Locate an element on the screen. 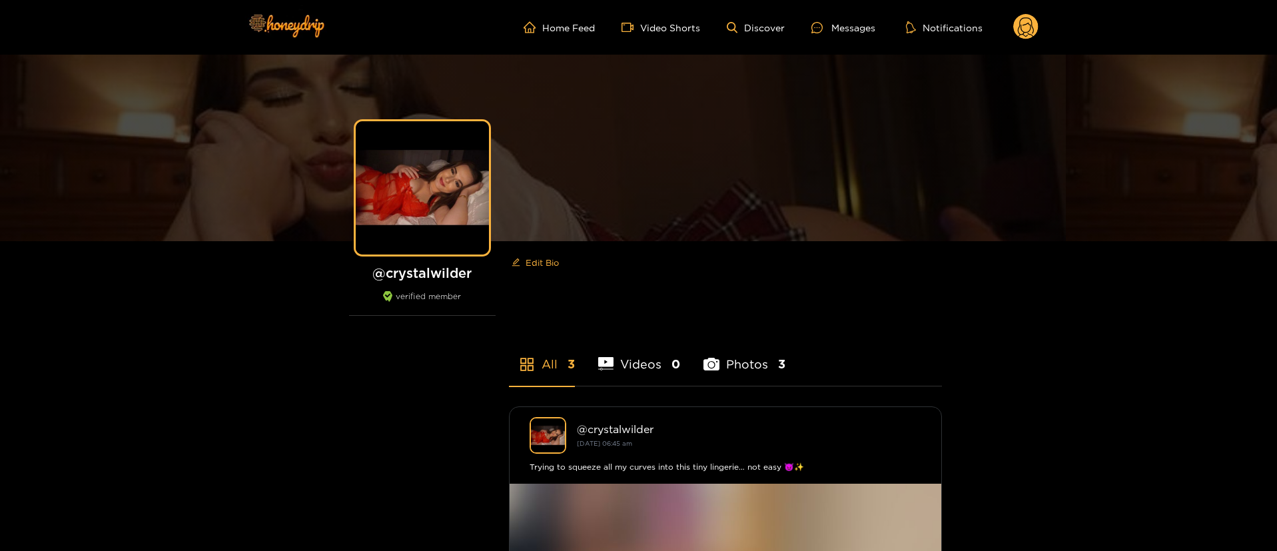 This screenshot has width=1277, height=551. span: video-camera is located at coordinates (631, 27).